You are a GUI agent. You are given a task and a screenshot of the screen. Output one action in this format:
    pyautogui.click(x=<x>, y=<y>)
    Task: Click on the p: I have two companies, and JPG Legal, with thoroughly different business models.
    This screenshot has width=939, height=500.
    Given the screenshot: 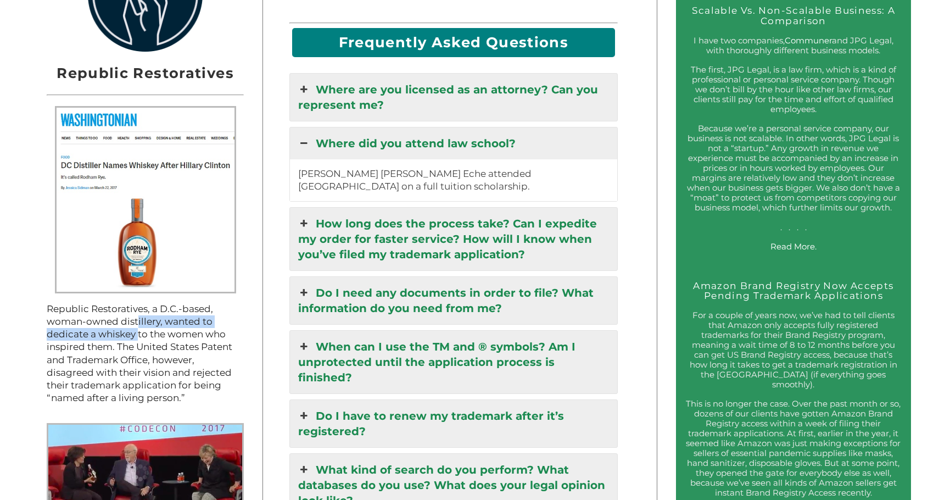 What is the action you would take?
    pyautogui.click(x=793, y=46)
    